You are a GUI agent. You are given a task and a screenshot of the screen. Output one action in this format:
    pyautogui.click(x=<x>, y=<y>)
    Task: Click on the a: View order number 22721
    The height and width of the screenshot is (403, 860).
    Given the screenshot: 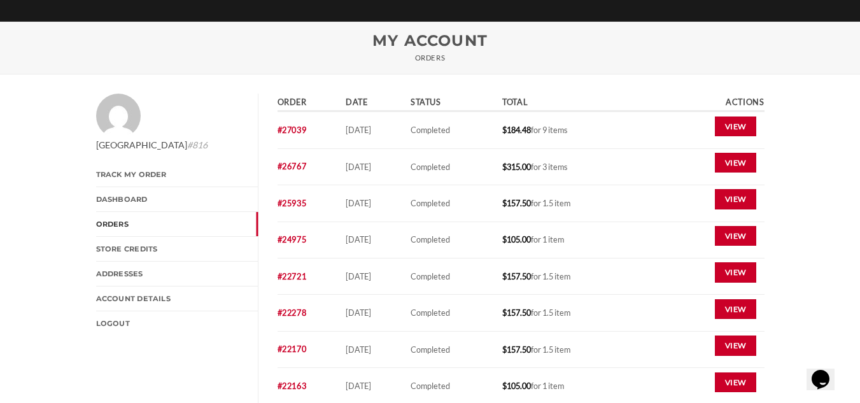 What is the action you would take?
    pyautogui.click(x=292, y=276)
    